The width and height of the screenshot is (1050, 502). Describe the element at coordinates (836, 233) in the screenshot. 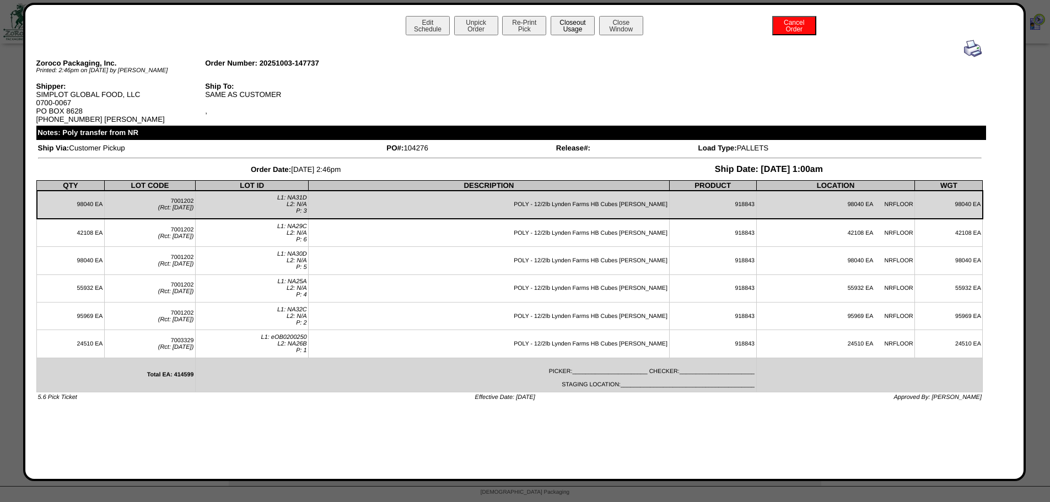

I see `td: 42108 EA NRFLOOR` at that location.